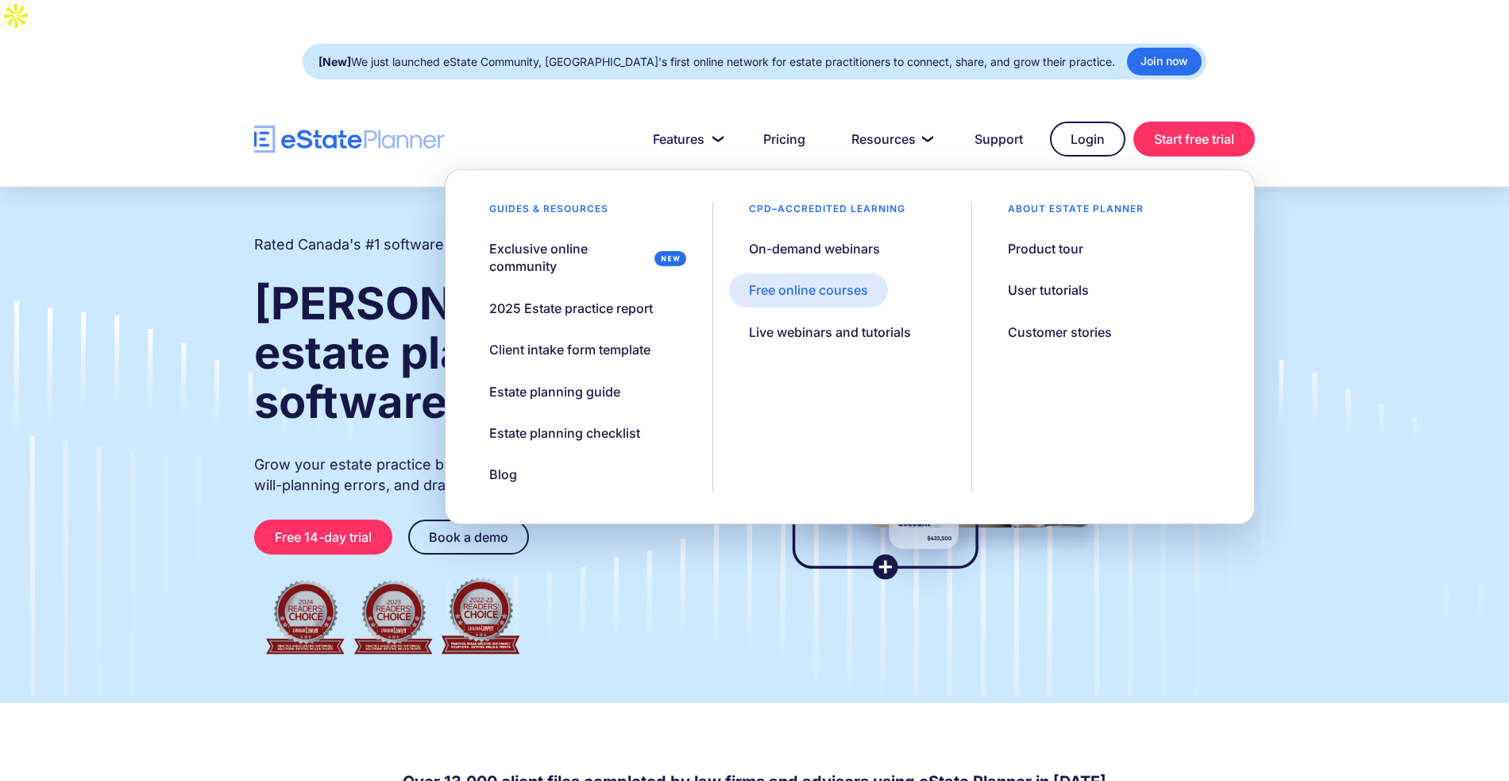 This screenshot has height=781, width=1509. I want to click on div: Product tour, so click(1045, 249).